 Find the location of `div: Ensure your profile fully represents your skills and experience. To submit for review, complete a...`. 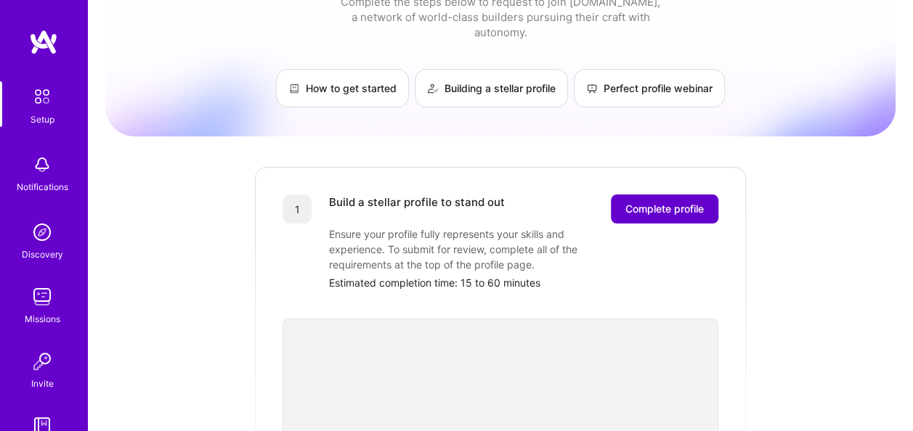

div: Ensure your profile fully represents your skills and experience. To submit for review, complete a... is located at coordinates (474, 249).